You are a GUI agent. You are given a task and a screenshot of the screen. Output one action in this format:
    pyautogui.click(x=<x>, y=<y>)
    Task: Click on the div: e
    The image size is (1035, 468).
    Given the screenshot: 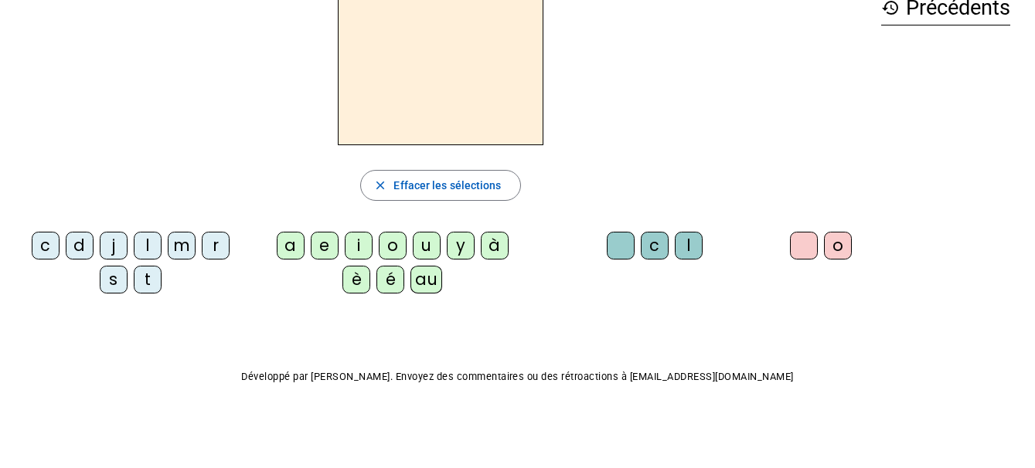 What is the action you would take?
    pyautogui.click(x=325, y=246)
    